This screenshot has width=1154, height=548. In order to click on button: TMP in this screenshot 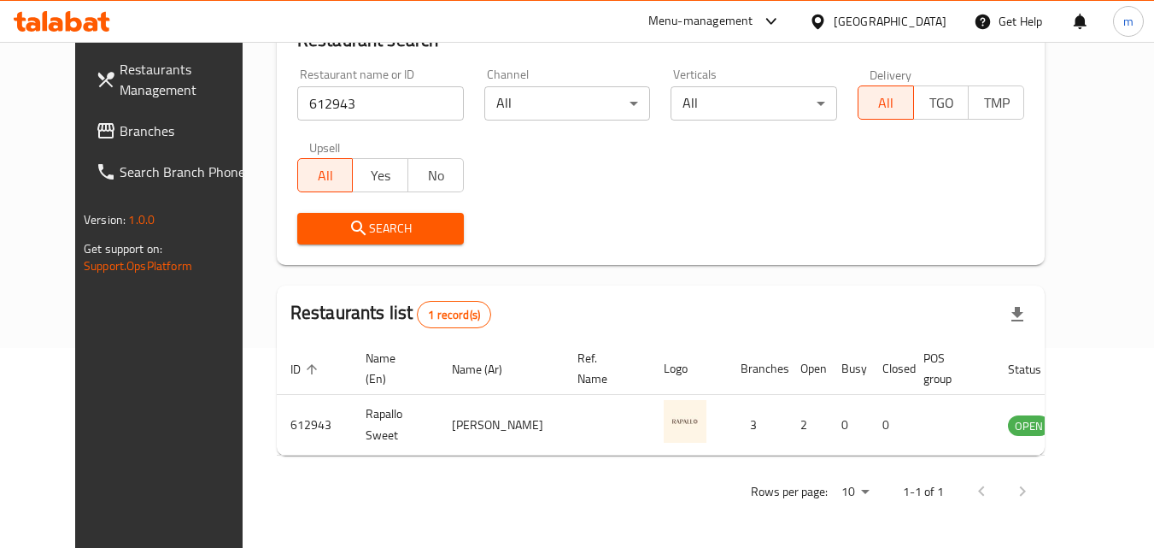, I will do `click(996, 103)`.